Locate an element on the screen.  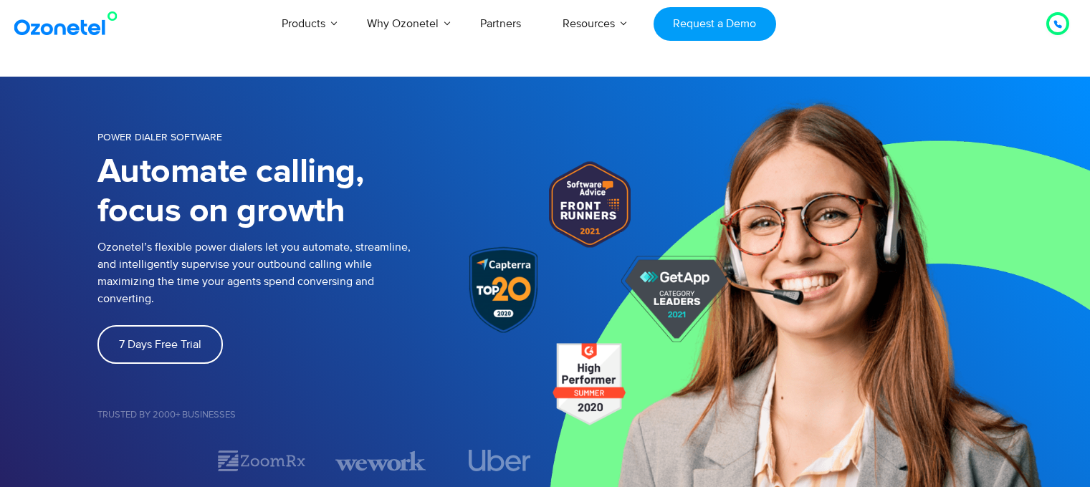
img: zoomrx is located at coordinates (261, 461).